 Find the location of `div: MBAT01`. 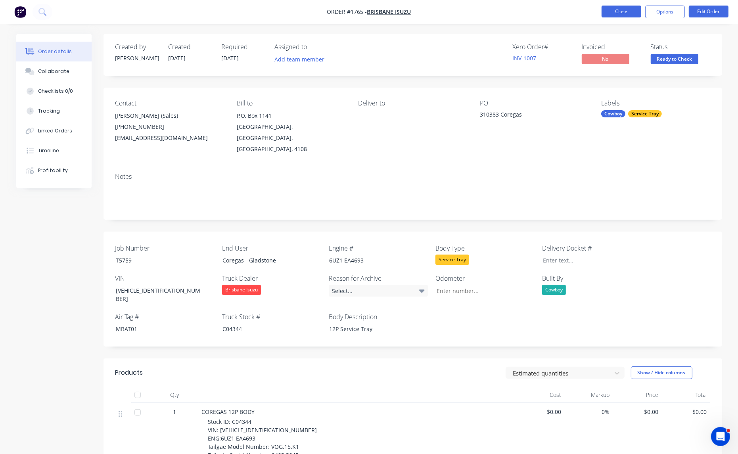

div: MBAT01 is located at coordinates (159, 329).